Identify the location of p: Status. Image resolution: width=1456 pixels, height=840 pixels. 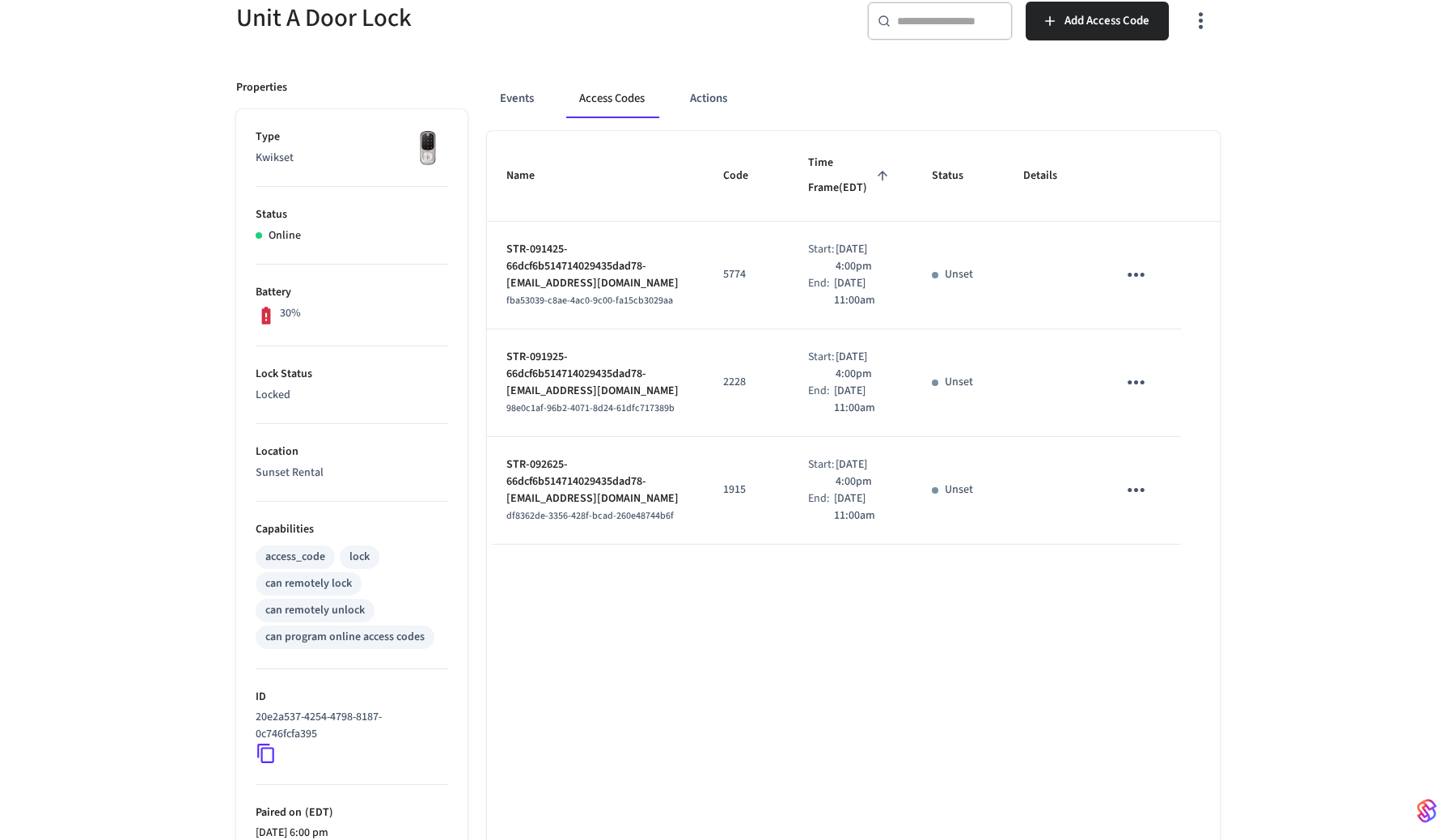
(352, 214).